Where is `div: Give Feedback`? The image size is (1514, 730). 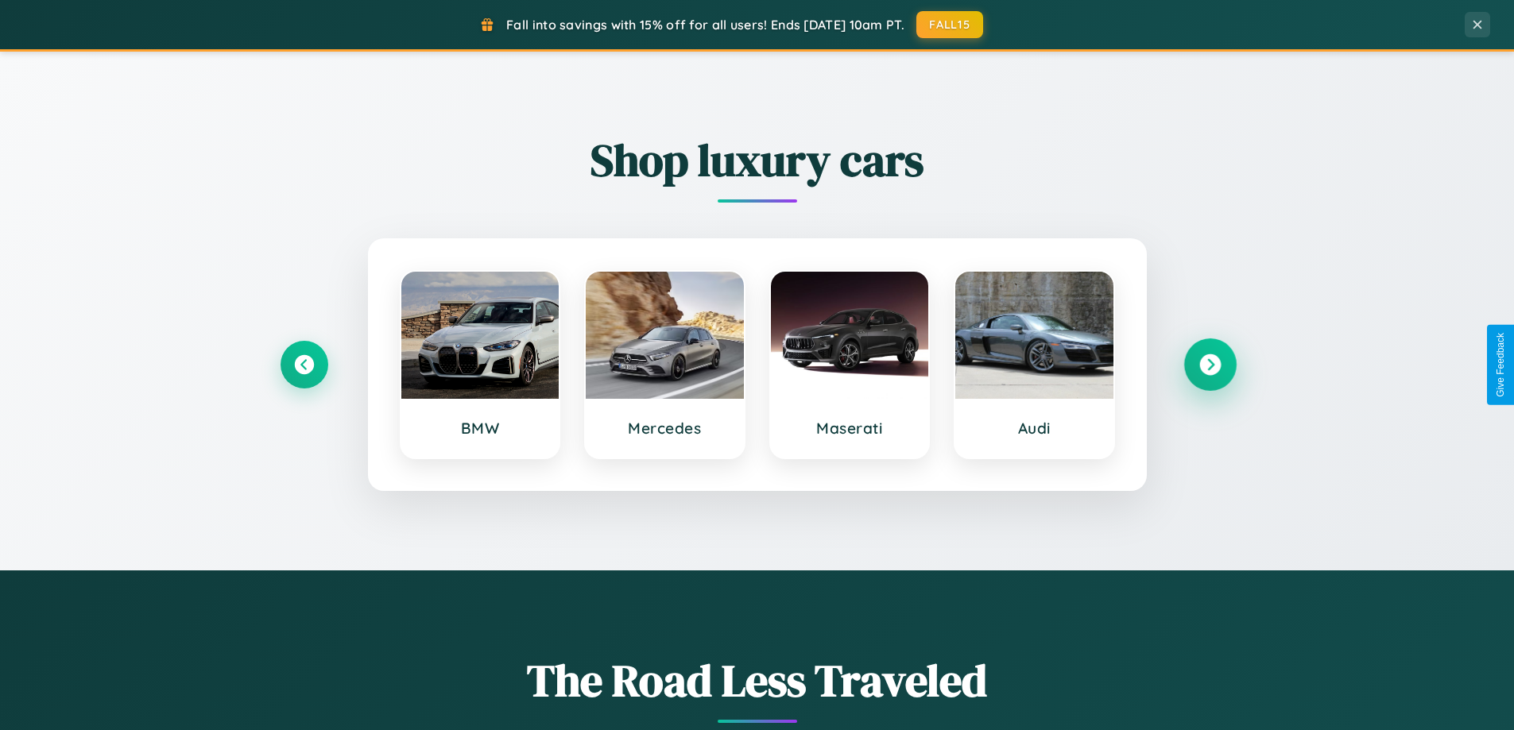 div: Give Feedback is located at coordinates (1501, 365).